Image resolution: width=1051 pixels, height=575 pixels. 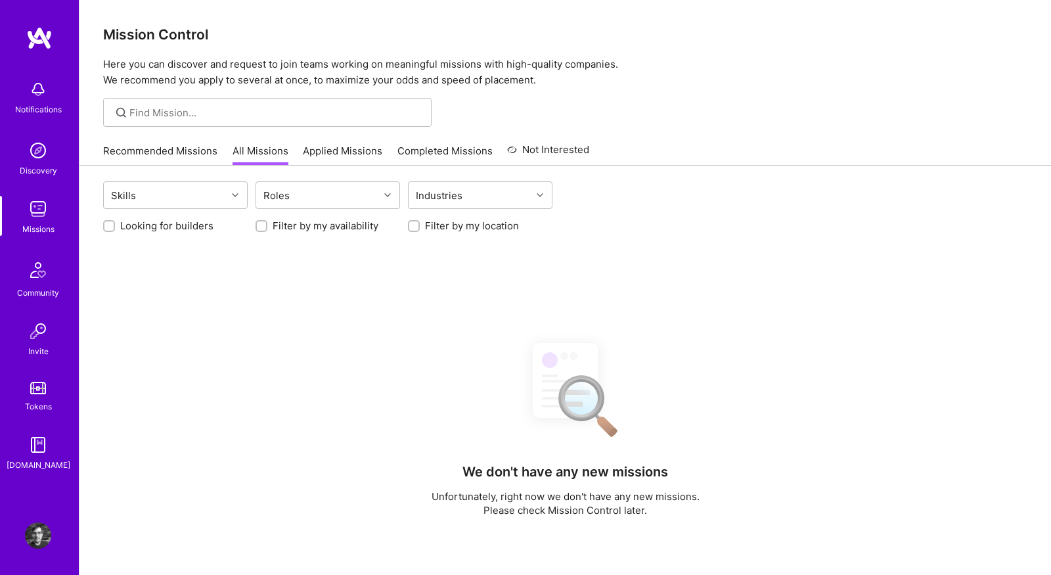 I want to click on p: Unfortunately, right now we don't have any new missions., so click(x=566, y=496).